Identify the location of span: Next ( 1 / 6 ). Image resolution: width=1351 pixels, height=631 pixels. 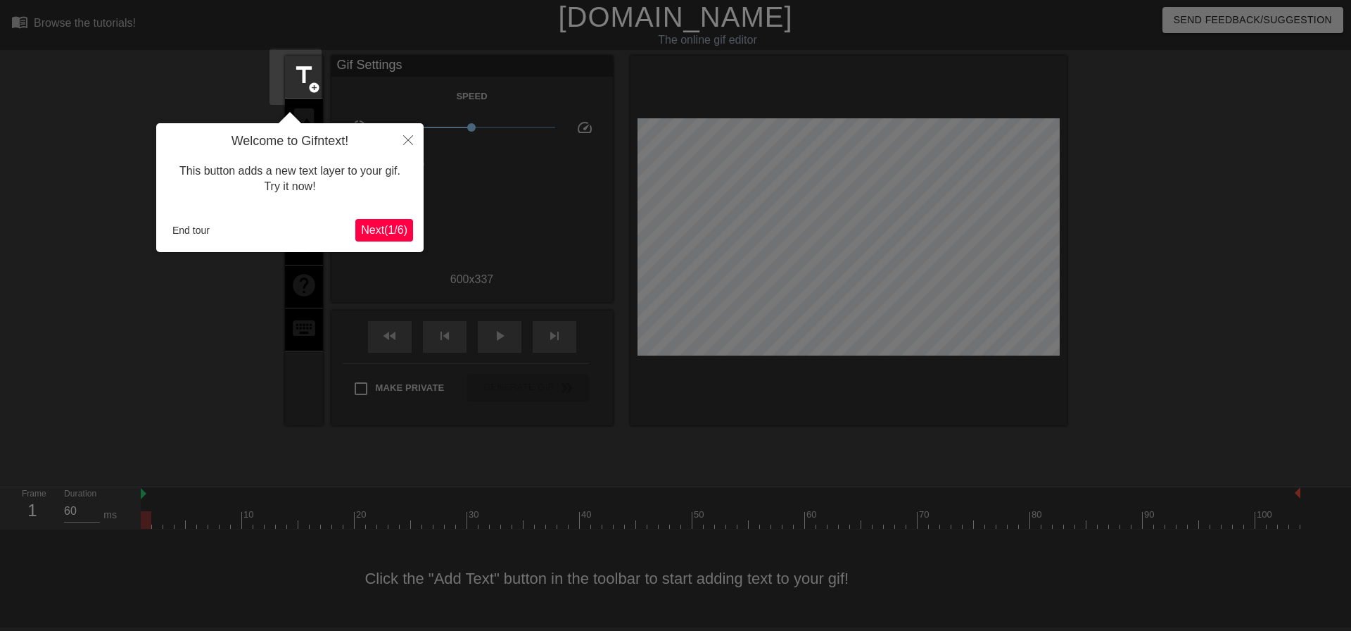
(384, 229).